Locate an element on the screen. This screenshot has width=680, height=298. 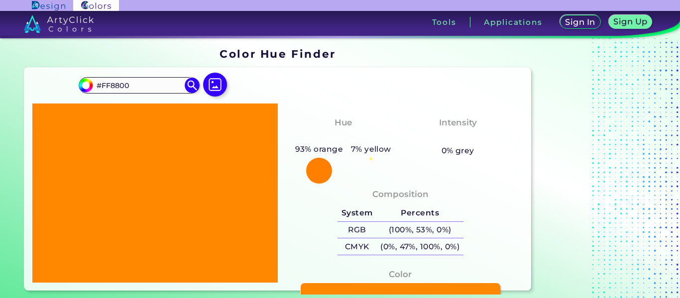
h5: 0% grey is located at coordinates (458, 151).